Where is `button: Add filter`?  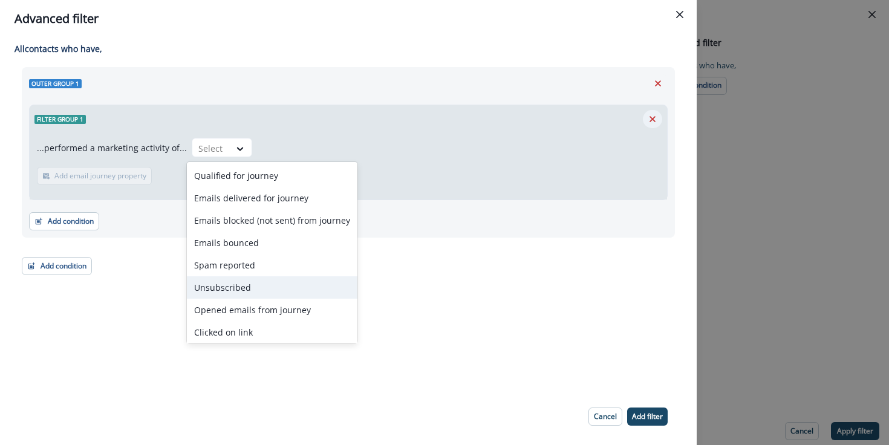
button: Add filter is located at coordinates (647, 417).